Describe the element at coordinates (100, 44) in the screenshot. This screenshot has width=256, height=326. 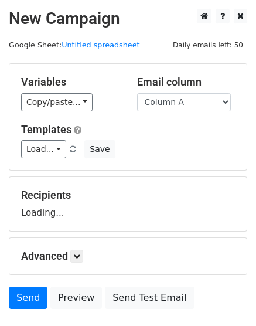
I see `a: Untitled spreadsheet` at that location.